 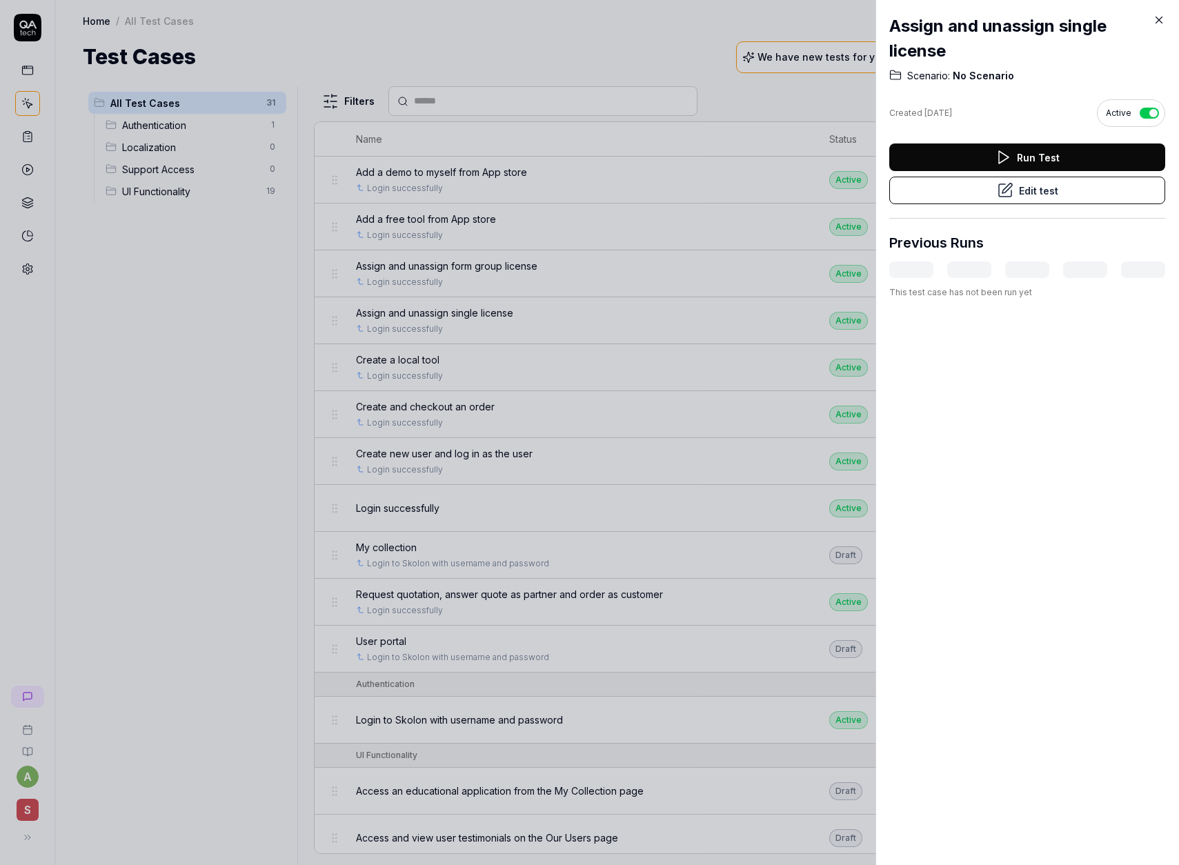 I want to click on button: Edit test, so click(x=1027, y=190).